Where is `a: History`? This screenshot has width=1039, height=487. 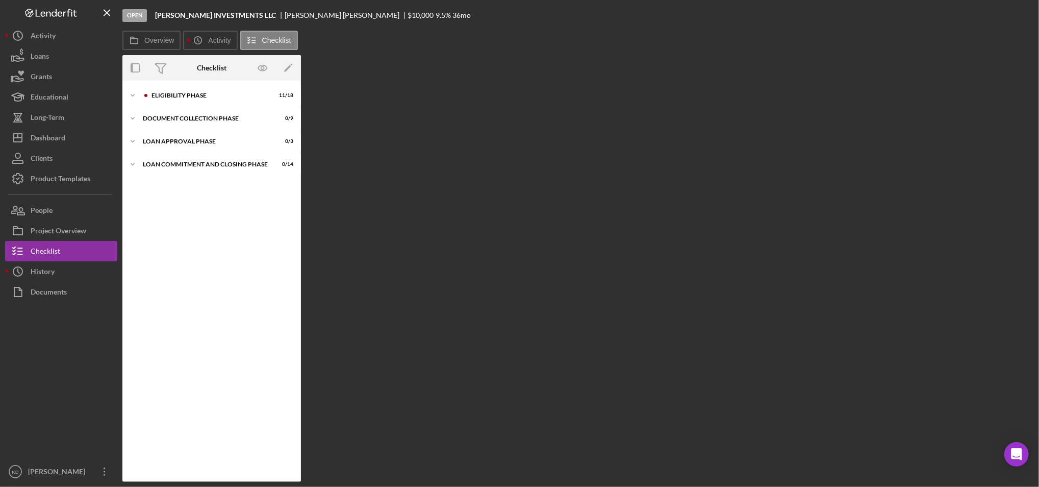
a: History is located at coordinates (61, 271).